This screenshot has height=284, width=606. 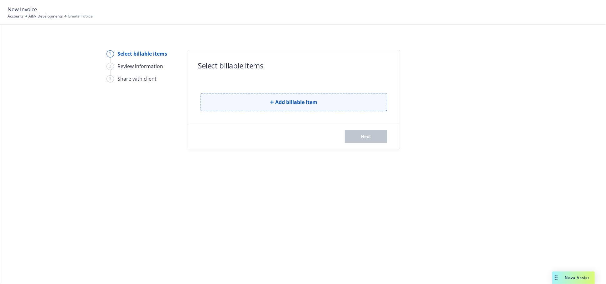 What do you see at coordinates (231, 65) in the screenshot?
I see `h1: Select billable items` at bounding box center [231, 65].